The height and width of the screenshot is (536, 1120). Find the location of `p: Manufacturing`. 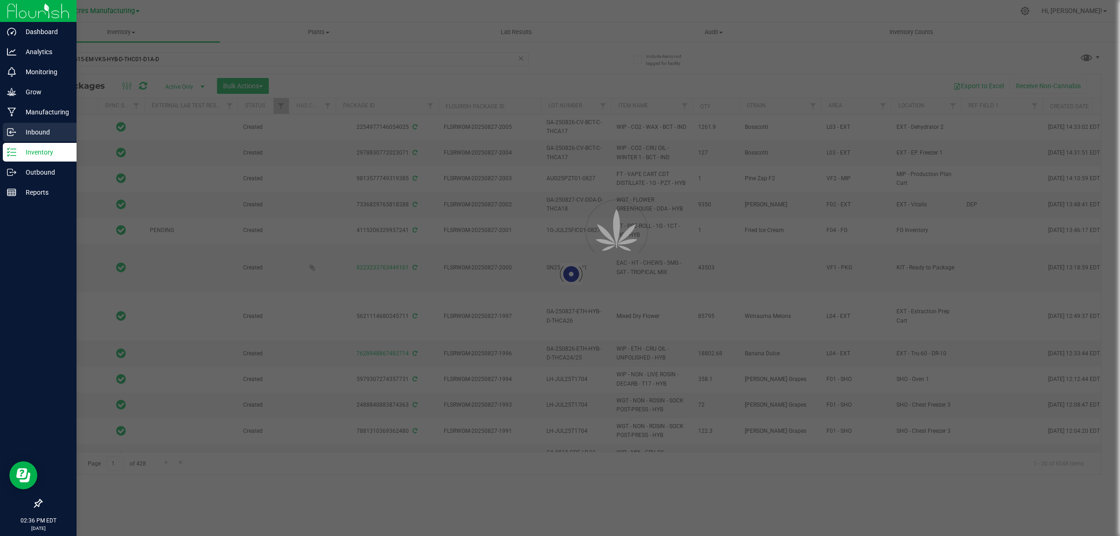

p: Manufacturing is located at coordinates (44, 112).